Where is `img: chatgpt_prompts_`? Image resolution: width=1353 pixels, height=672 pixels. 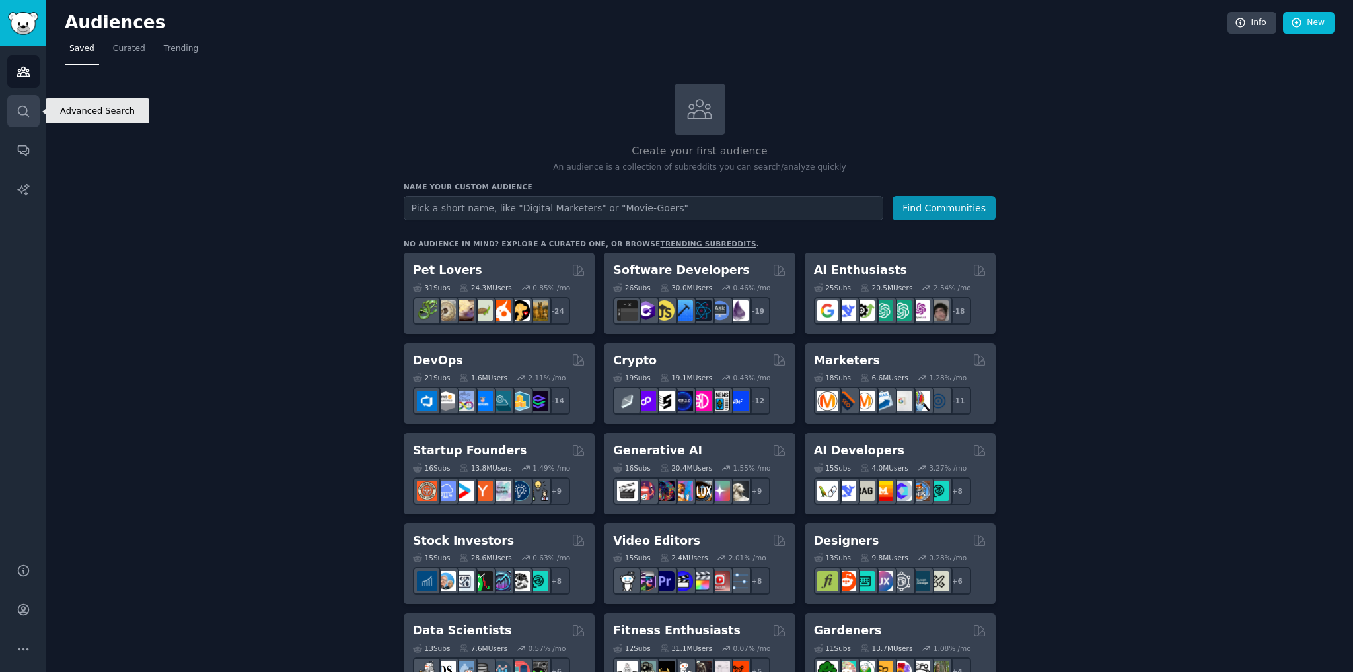
img: chatgpt_prompts_ is located at coordinates (901, 310).